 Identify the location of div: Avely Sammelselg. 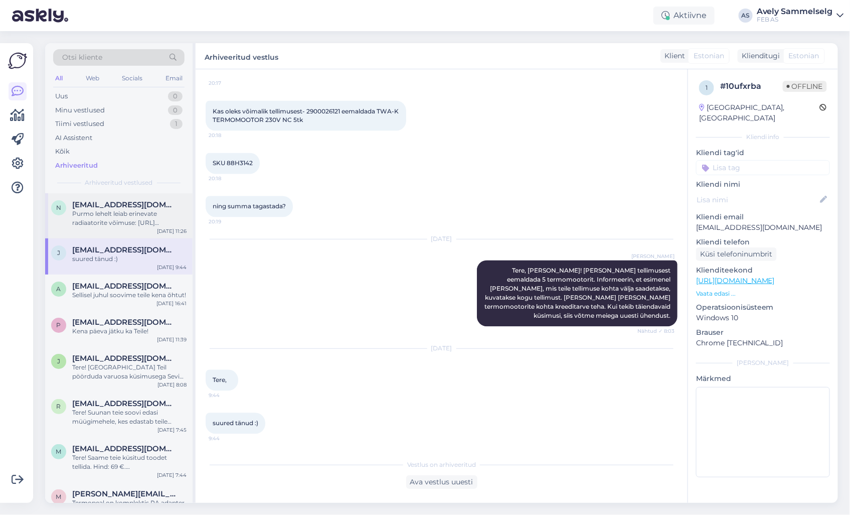
(795, 12).